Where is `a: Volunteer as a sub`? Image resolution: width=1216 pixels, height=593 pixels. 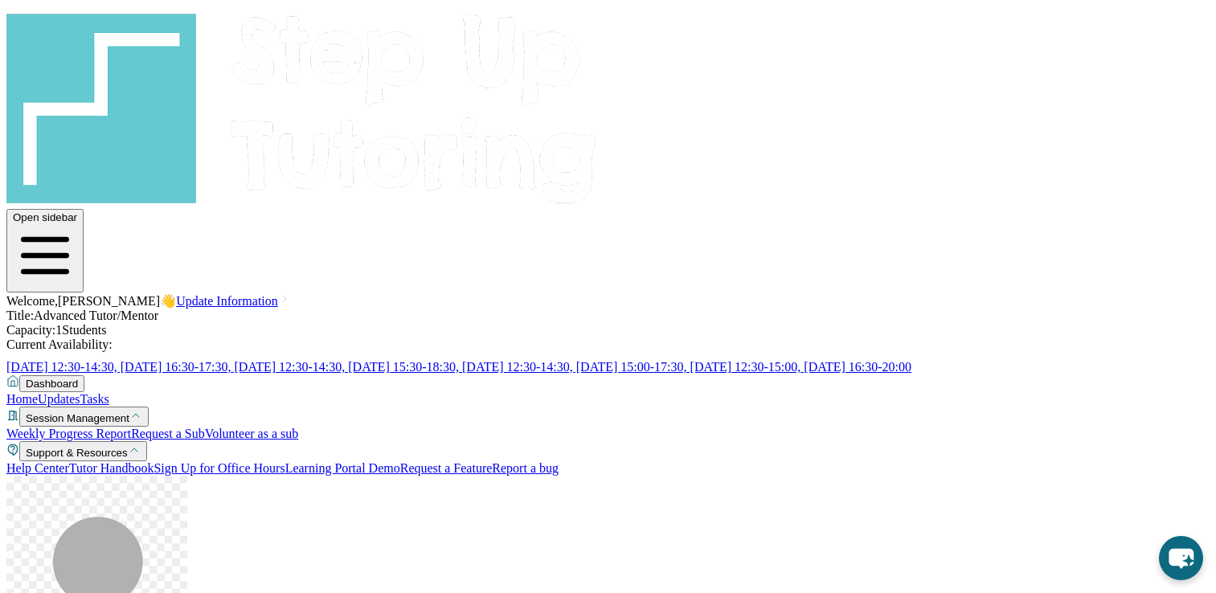 a: Volunteer as a sub is located at coordinates (252, 433).